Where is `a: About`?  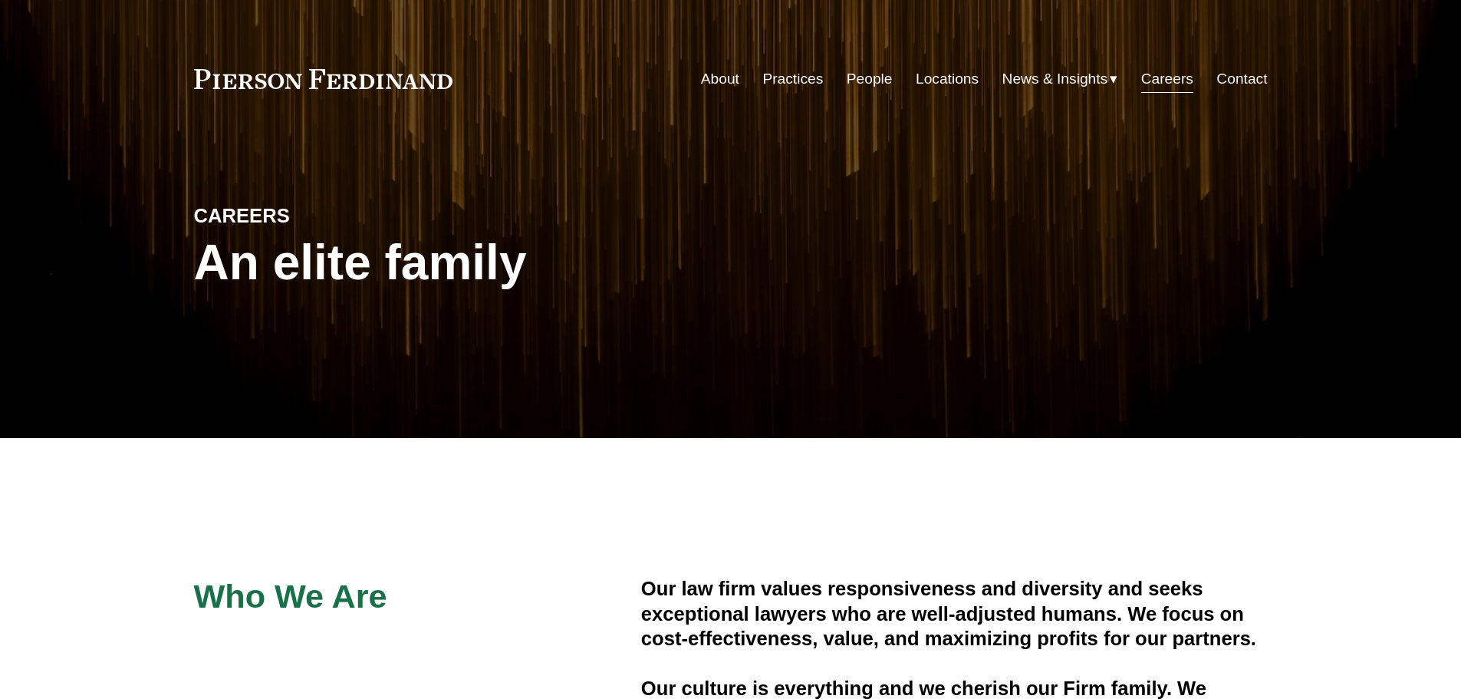 a: About is located at coordinates (720, 79).